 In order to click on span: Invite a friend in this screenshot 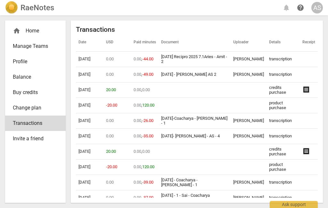, I will do `click(33, 138)`.